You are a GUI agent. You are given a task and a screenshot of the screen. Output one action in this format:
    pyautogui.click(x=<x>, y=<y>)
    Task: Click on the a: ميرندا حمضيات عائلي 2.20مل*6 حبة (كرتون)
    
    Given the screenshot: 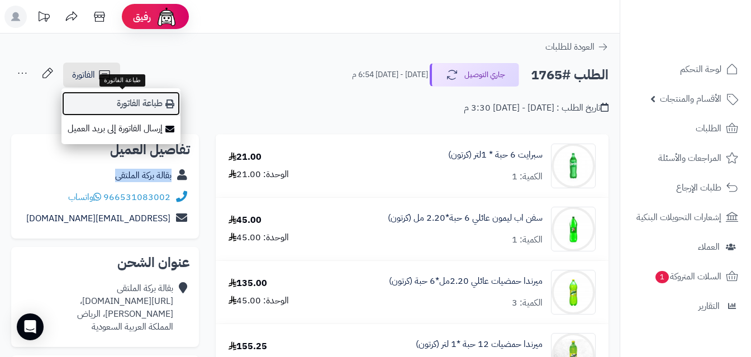 What is the action you would take?
    pyautogui.click(x=466, y=281)
    